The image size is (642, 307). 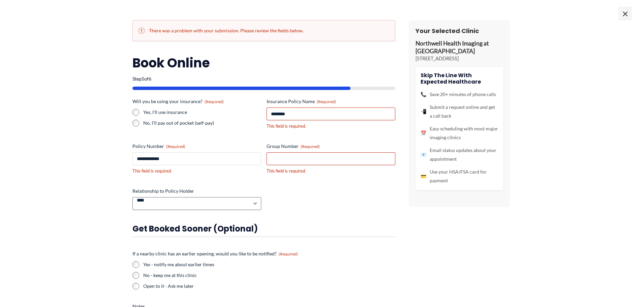 I want to click on h3: Your Selected Clinic, so click(x=459, y=31).